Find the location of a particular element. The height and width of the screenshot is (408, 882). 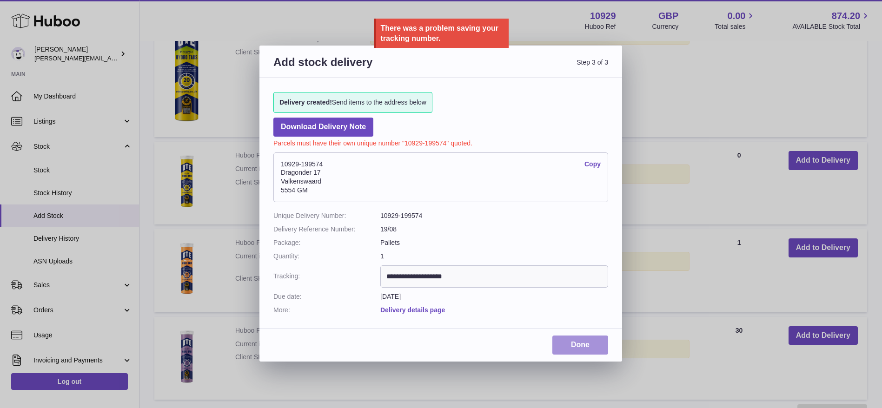

p: Parcels must have their own unique number "10929-199574" quoted. is located at coordinates (441, 142).